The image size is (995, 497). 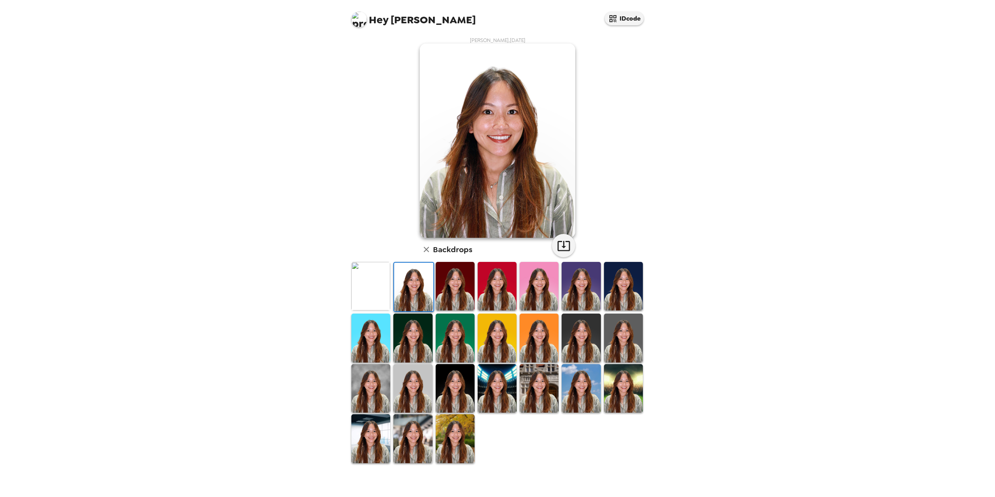 I want to click on h6: Backdrops, so click(x=452, y=249).